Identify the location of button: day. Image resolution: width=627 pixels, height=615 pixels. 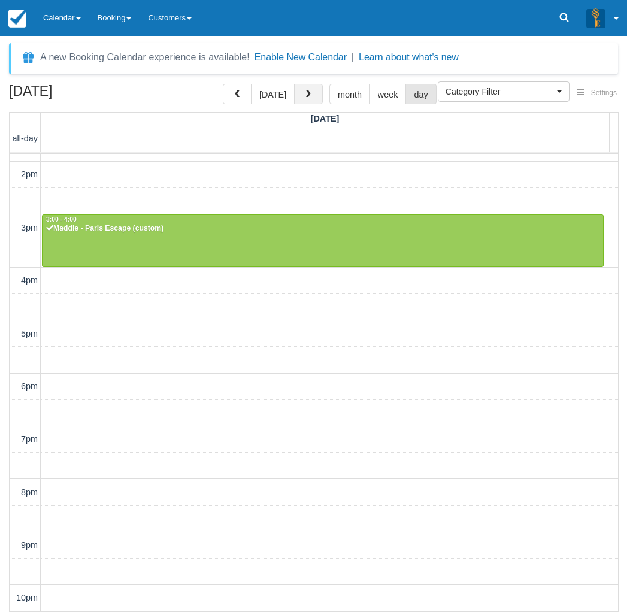
(420, 94).